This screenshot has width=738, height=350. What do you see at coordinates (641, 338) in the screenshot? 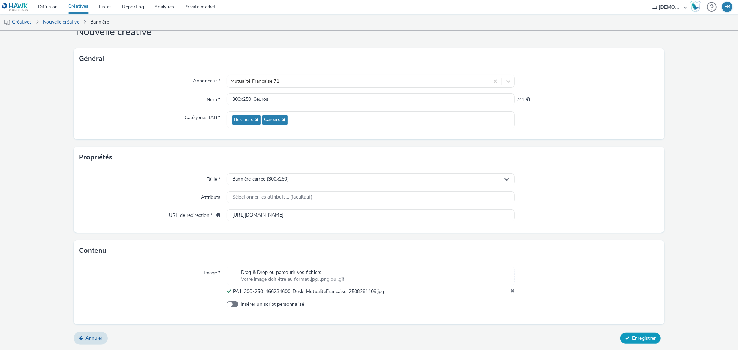
I see `button: Enregistrer` at bounding box center [641, 338].